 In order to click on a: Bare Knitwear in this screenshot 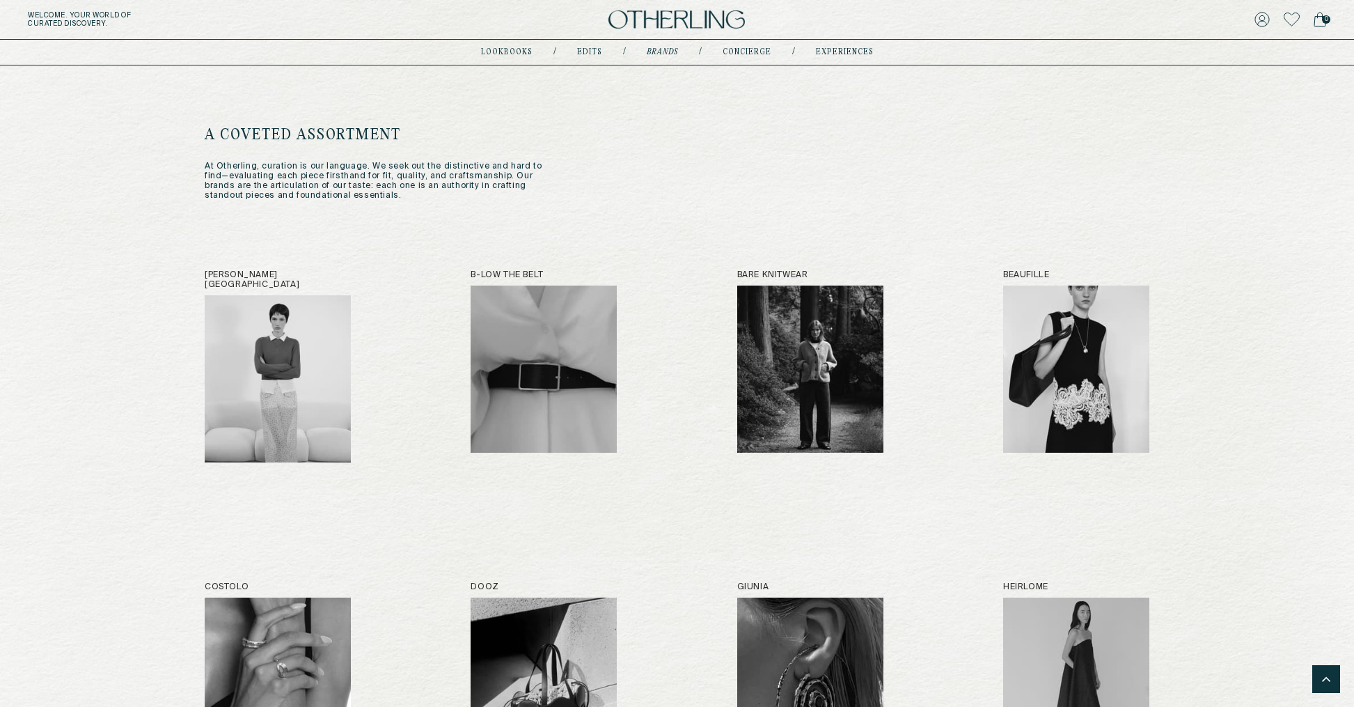, I will do `click(810, 366)`.